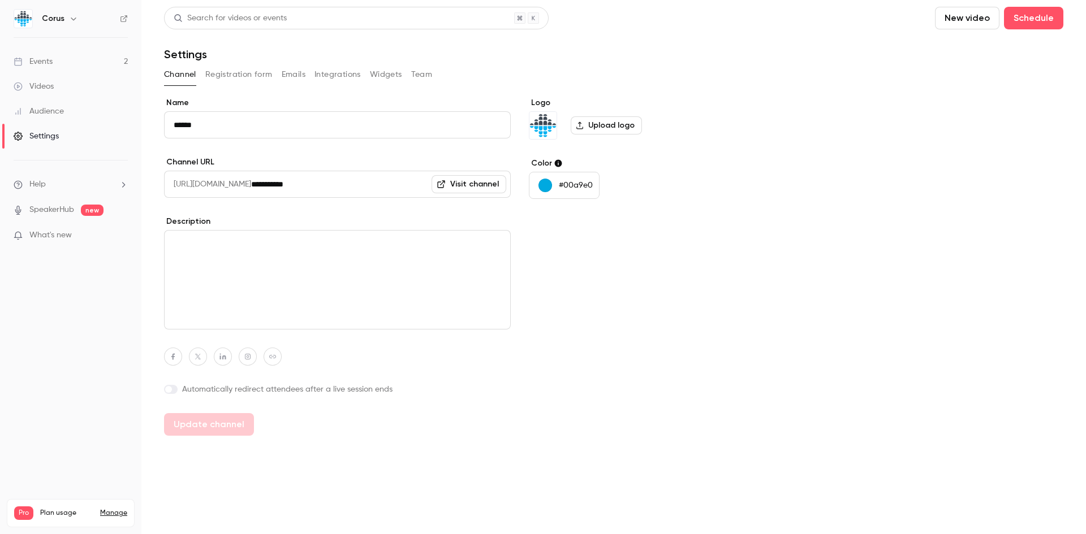 Image resolution: width=1086 pixels, height=534 pixels. I want to click on button: Emails, so click(294, 75).